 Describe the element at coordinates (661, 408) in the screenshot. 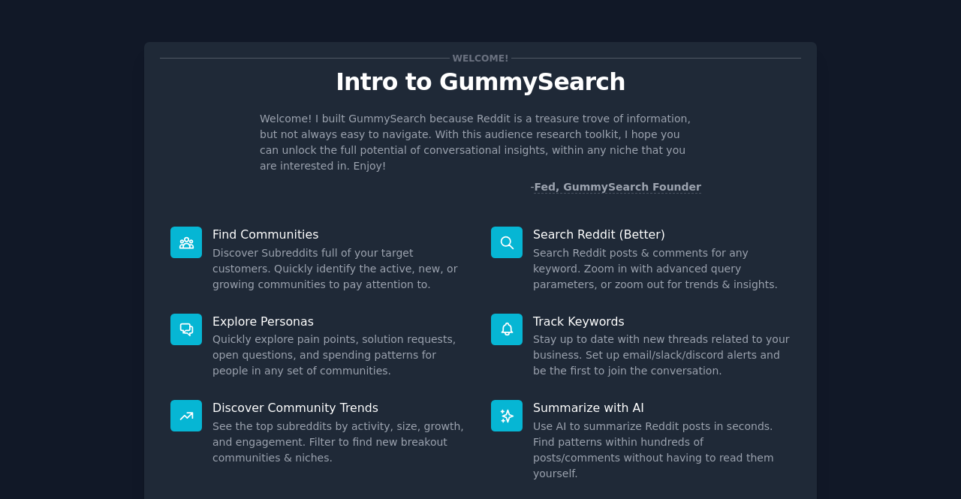

I see `p: Summarize with AI` at that location.